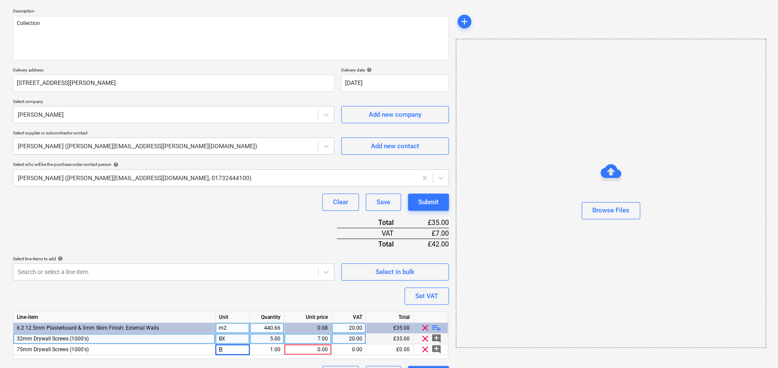 The width and height of the screenshot is (778, 368). I want to click on div: £0.00, so click(390, 349).